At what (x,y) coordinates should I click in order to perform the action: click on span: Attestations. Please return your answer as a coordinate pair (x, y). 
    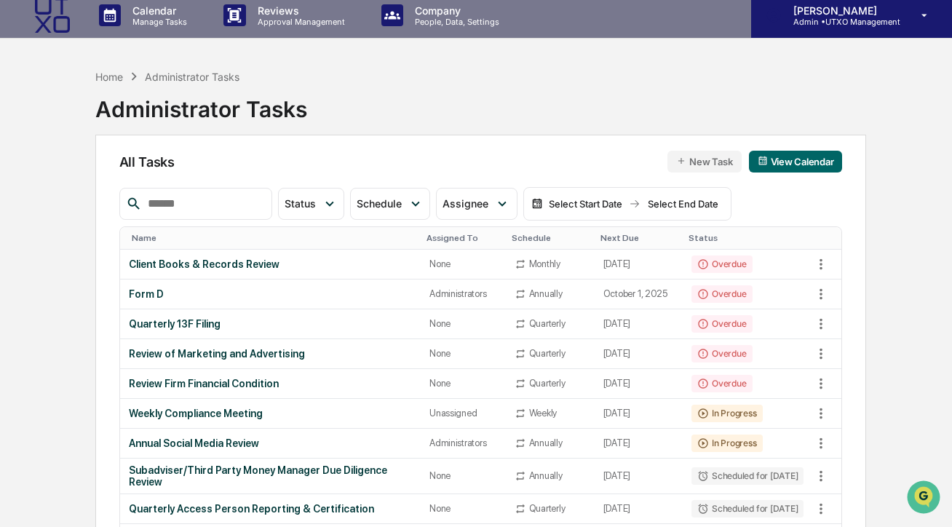
    Looking at the image, I should click on (150, 191).